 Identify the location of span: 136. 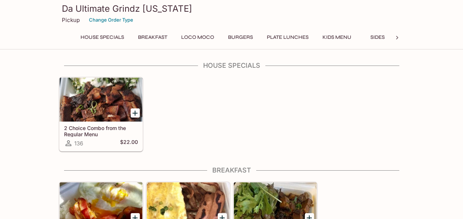
(79, 143).